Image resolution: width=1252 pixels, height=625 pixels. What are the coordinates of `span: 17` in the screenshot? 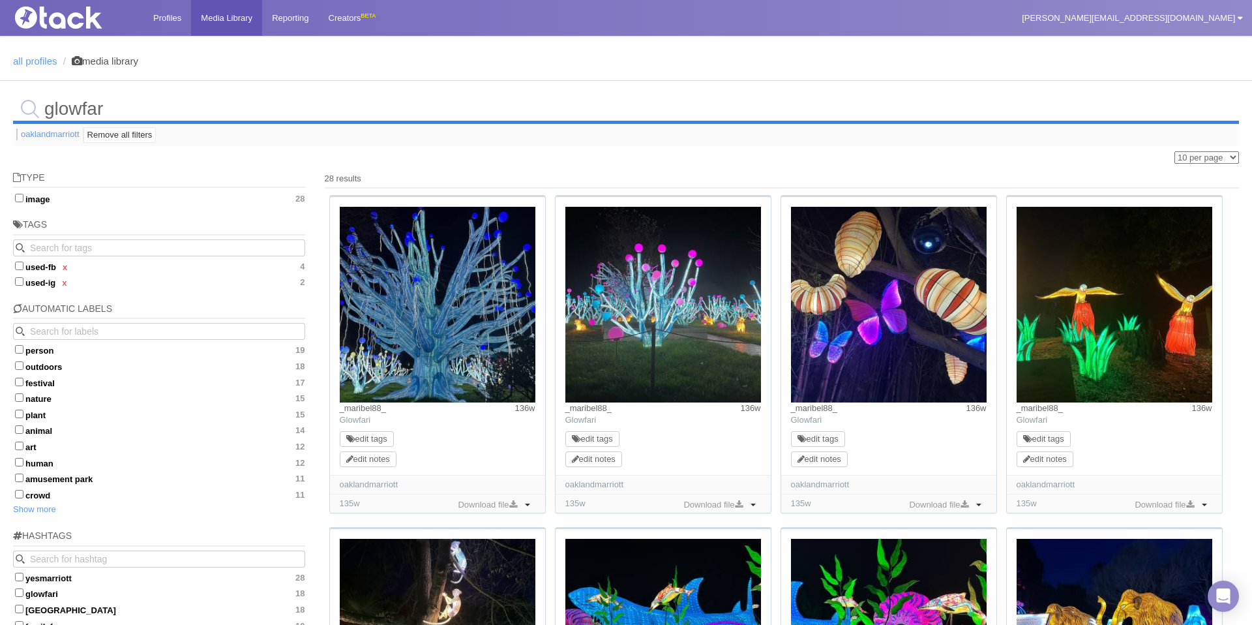 It's located at (300, 383).